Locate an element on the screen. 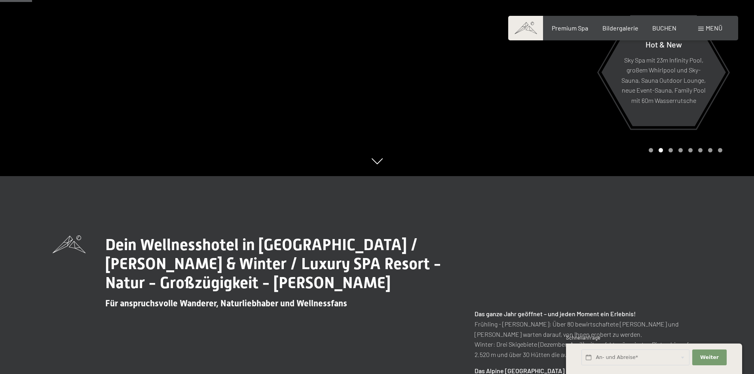 This screenshot has height=374, width=754. a: Premium Spa is located at coordinates (570, 28).